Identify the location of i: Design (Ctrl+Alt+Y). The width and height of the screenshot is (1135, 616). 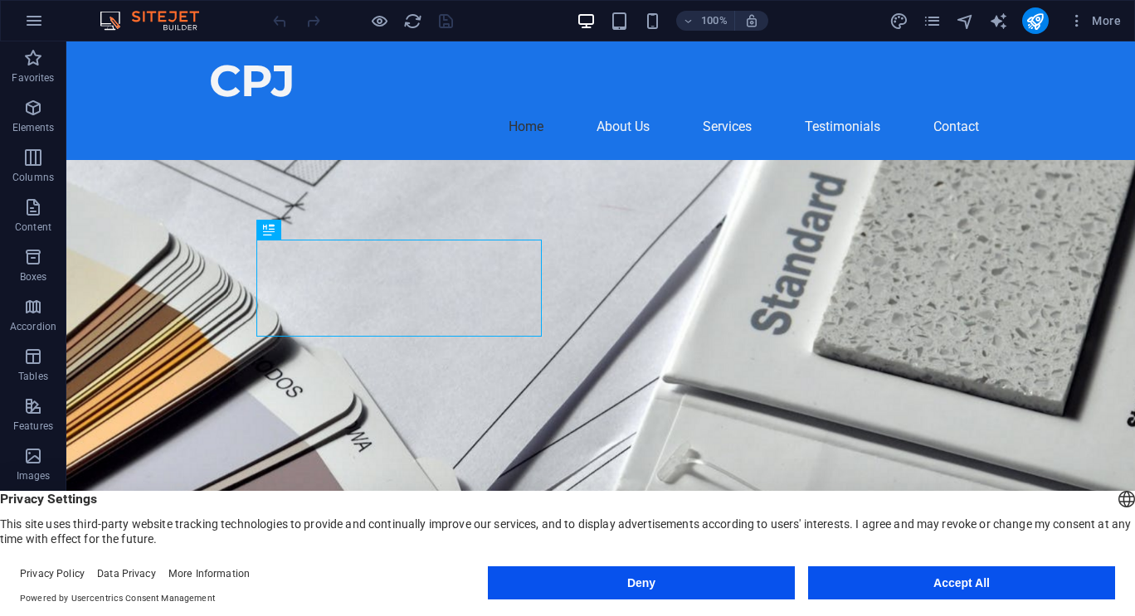
(898, 21).